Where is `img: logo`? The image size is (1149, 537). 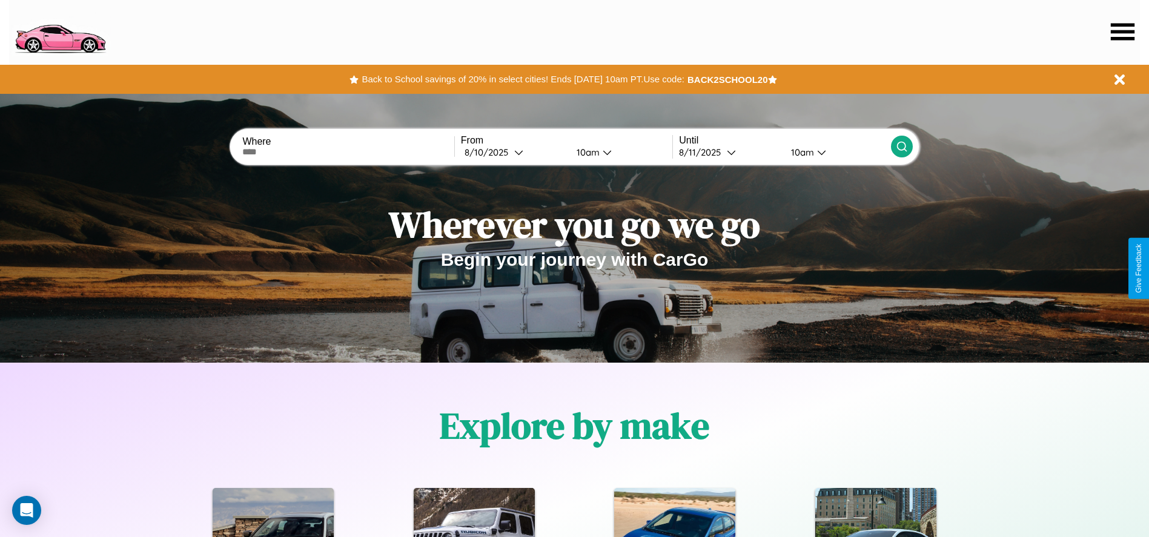 img: logo is located at coordinates (60, 31).